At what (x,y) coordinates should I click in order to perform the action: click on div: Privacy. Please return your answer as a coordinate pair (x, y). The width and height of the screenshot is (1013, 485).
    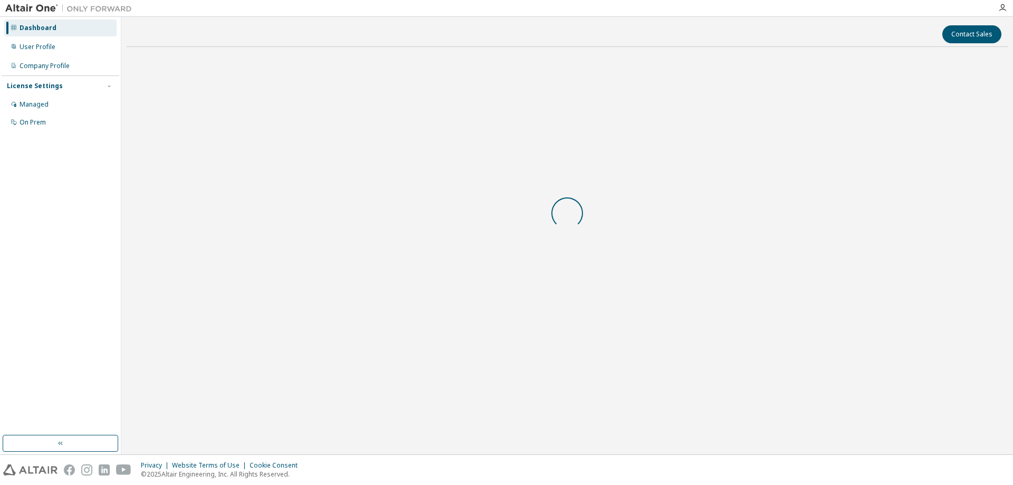
    Looking at the image, I should click on (156, 465).